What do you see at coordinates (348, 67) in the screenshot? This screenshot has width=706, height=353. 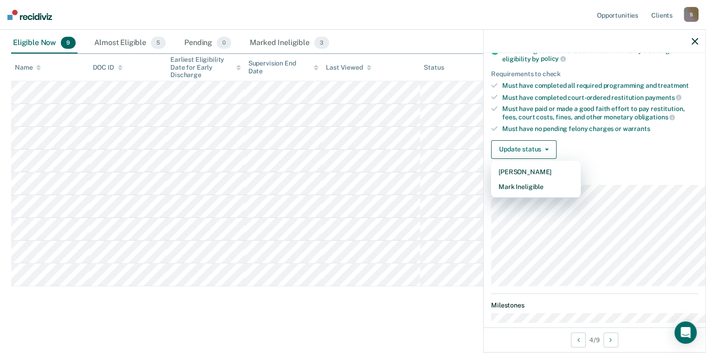 I see `div: Last Viewed` at bounding box center [348, 67].